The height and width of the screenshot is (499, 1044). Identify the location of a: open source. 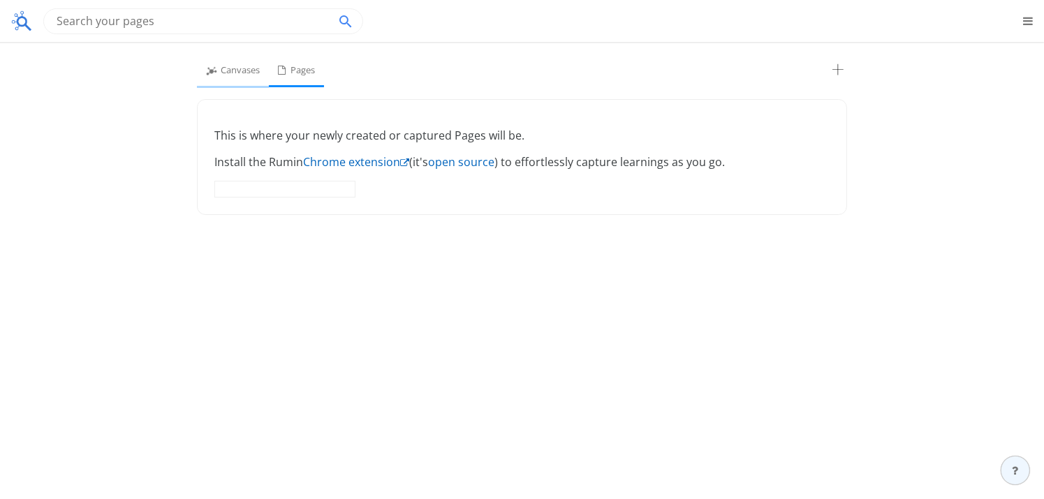
(461, 162).